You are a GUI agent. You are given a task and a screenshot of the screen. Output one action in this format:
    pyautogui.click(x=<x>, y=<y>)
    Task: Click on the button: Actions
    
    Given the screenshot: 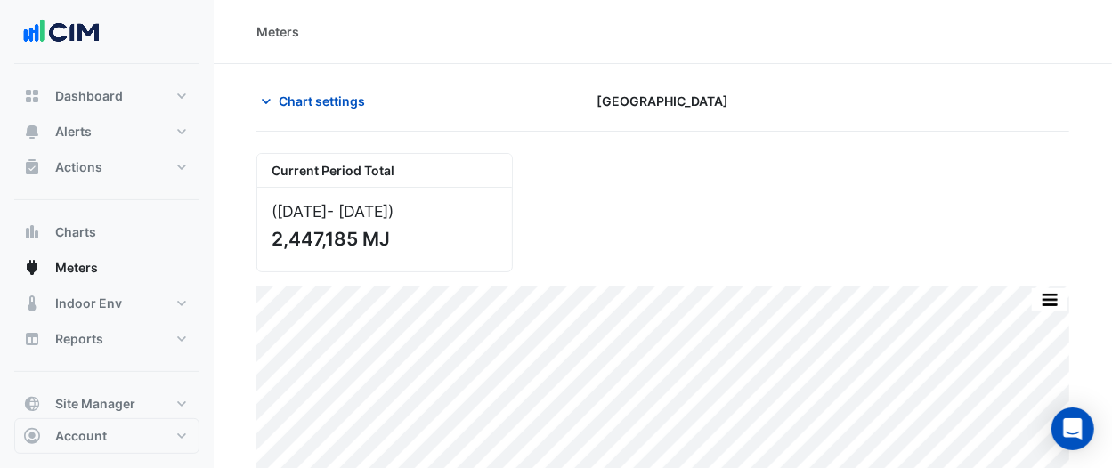 What is the action you would take?
    pyautogui.click(x=107, y=167)
    